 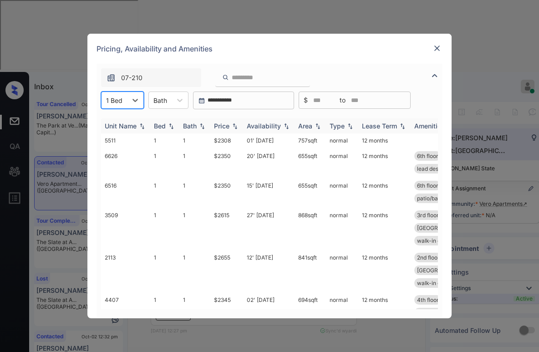 I want to click on span: lead design pac..., so click(x=439, y=168).